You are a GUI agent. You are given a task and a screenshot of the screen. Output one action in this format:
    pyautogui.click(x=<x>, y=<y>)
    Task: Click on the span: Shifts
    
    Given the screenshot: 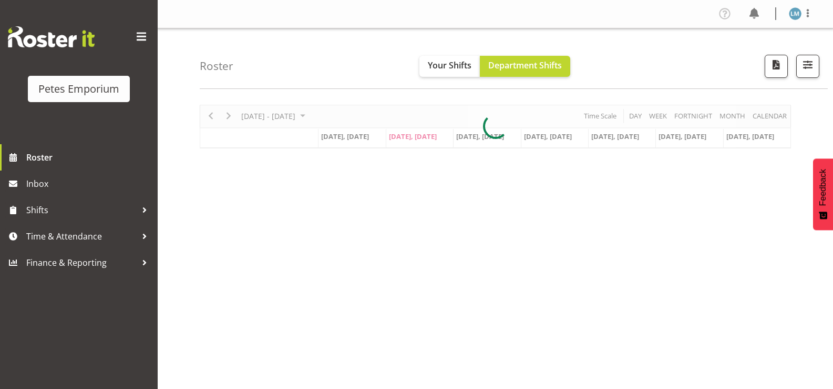 What is the action you would take?
    pyautogui.click(x=81, y=210)
    